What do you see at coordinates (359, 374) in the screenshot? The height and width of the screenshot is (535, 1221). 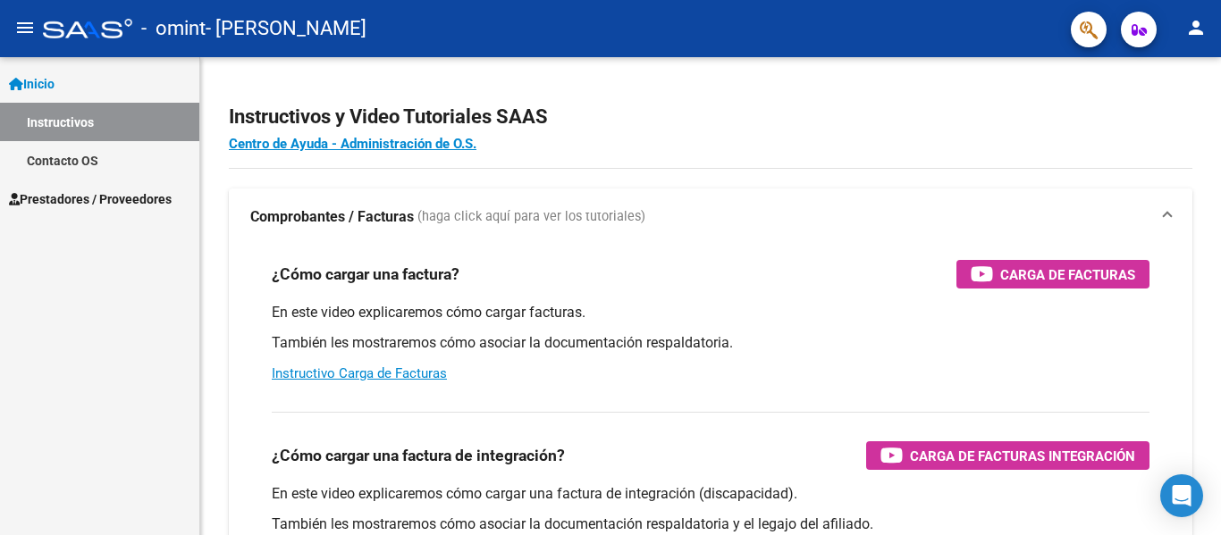 I see `a: Instructivo Carga de Facturas` at bounding box center [359, 374].